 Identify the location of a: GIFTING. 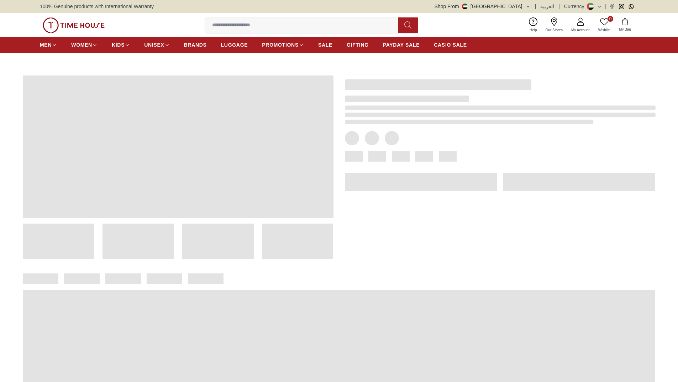
(358, 45).